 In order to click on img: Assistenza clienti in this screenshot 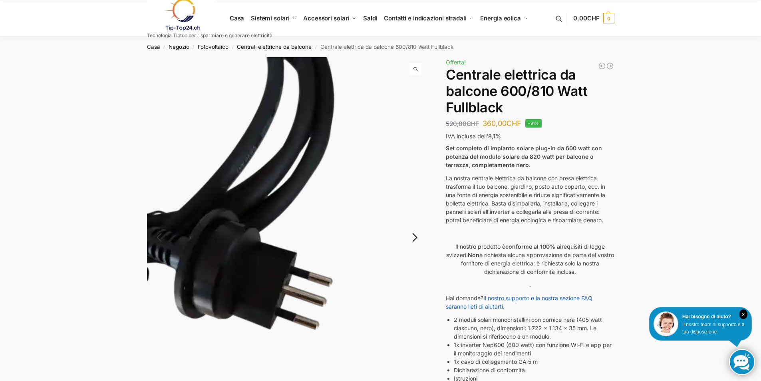, I will do `click(666, 323)`.